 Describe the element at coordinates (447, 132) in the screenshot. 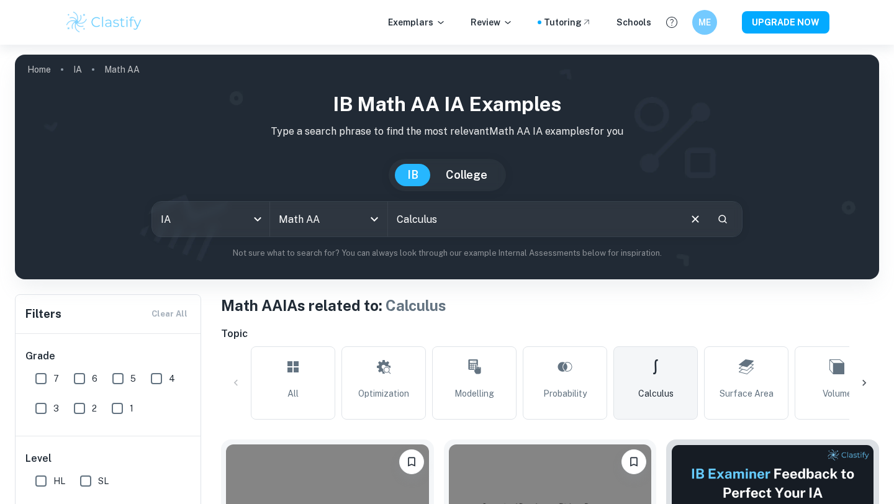

I see `p: Type a search phrase to find the most relevant Math AA IA examples for you` at that location.